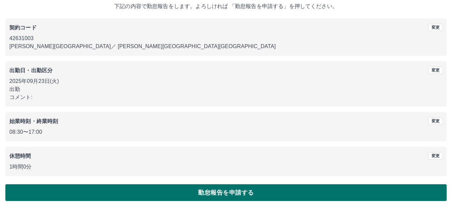  Describe the element at coordinates (226, 6) in the screenshot. I see `p: 下記の内容で勤怠報告をします。よろしければ 「勤怠報告を申請する」を押してください。` at that location.